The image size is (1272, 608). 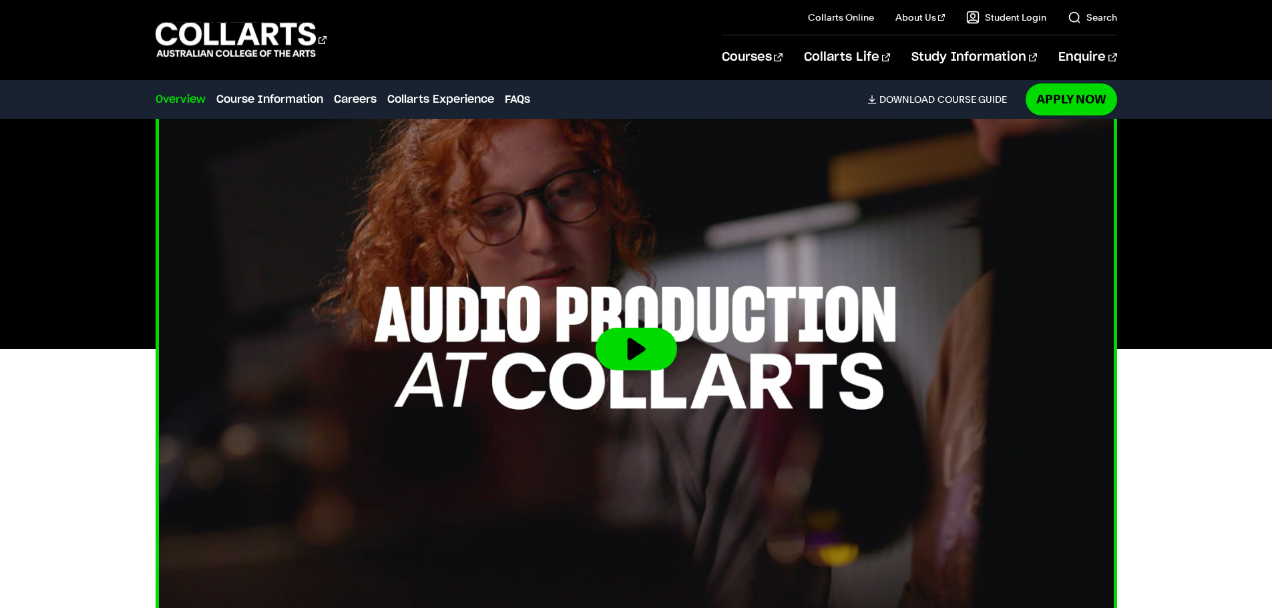 I want to click on a: Student Login, so click(x=1006, y=17).